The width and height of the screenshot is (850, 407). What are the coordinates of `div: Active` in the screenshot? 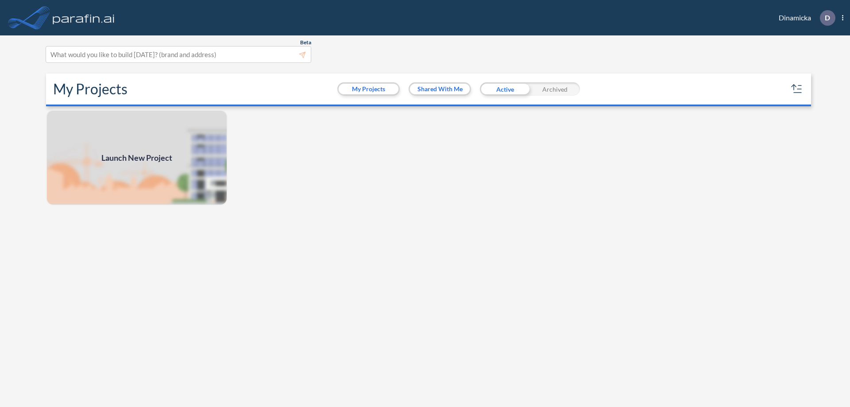 It's located at (505, 89).